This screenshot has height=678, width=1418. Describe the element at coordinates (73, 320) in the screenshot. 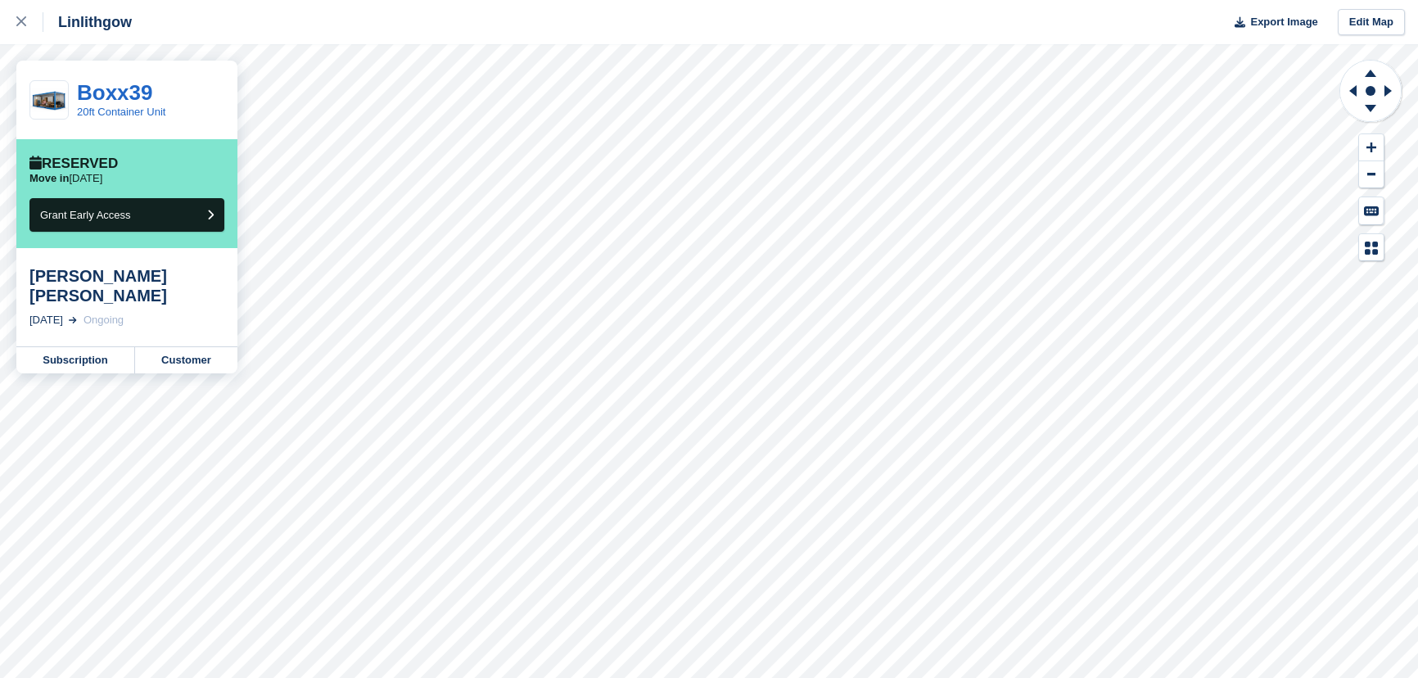

I see `img: arrow-right-light-icn-cde0832a797a2874e46488d9cf13f60e5c3a73dbe684e267c42b8395dfbc2abf.svg` at that location.